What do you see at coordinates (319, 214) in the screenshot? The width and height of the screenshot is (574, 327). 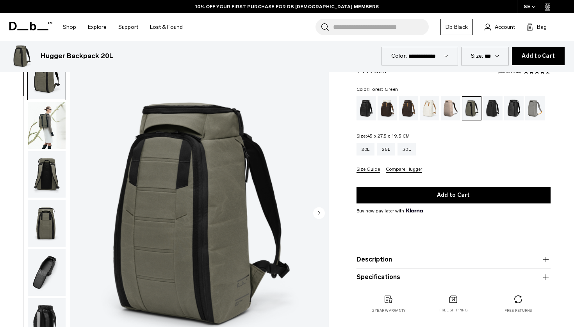 I see `button: Next slide` at bounding box center [319, 214].